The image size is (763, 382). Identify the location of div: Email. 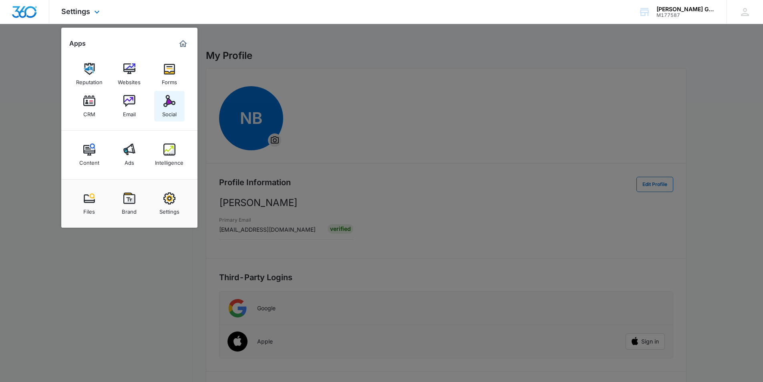
(129, 112).